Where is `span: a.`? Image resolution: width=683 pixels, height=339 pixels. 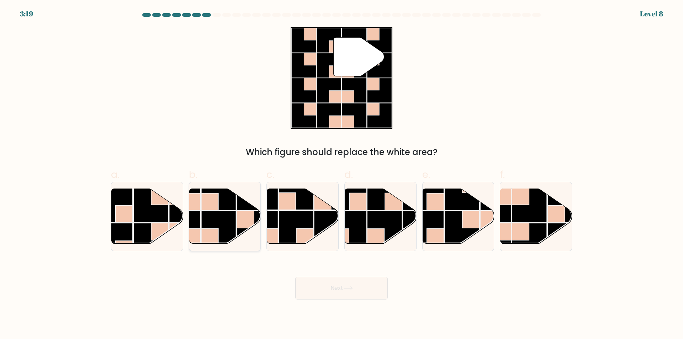
span: a. is located at coordinates (115, 174).